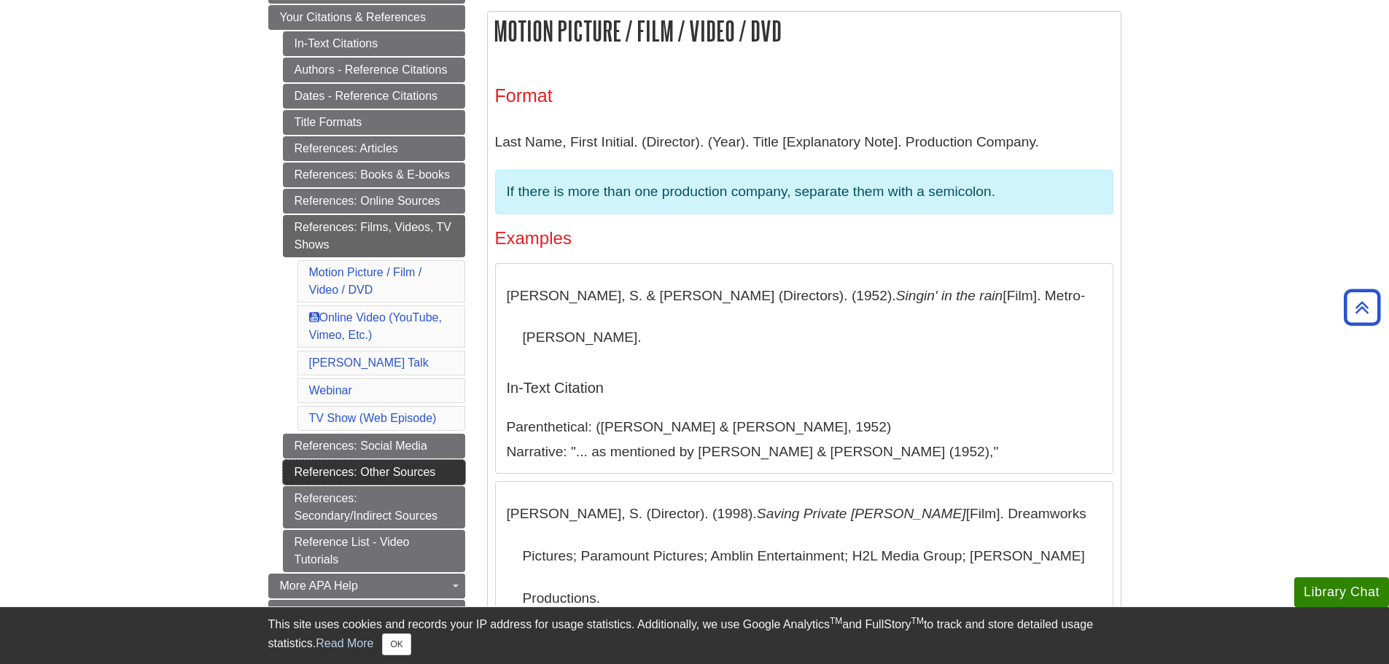  What do you see at coordinates (804, 96) in the screenshot?
I see `h3: Format` at bounding box center [804, 96].